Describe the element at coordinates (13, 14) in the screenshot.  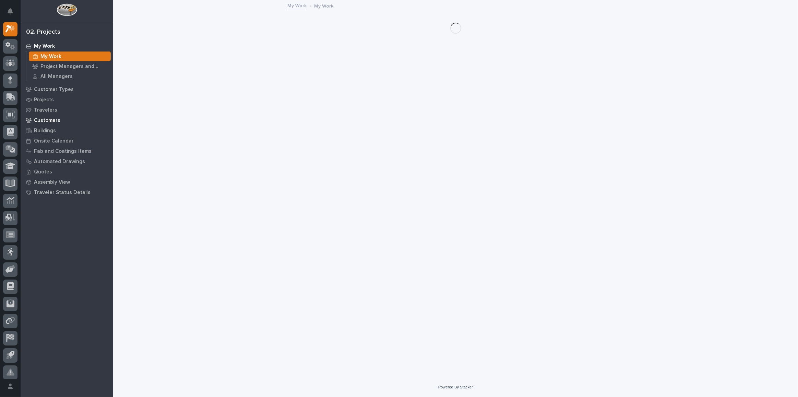
I see `div: Notifications` at that location.